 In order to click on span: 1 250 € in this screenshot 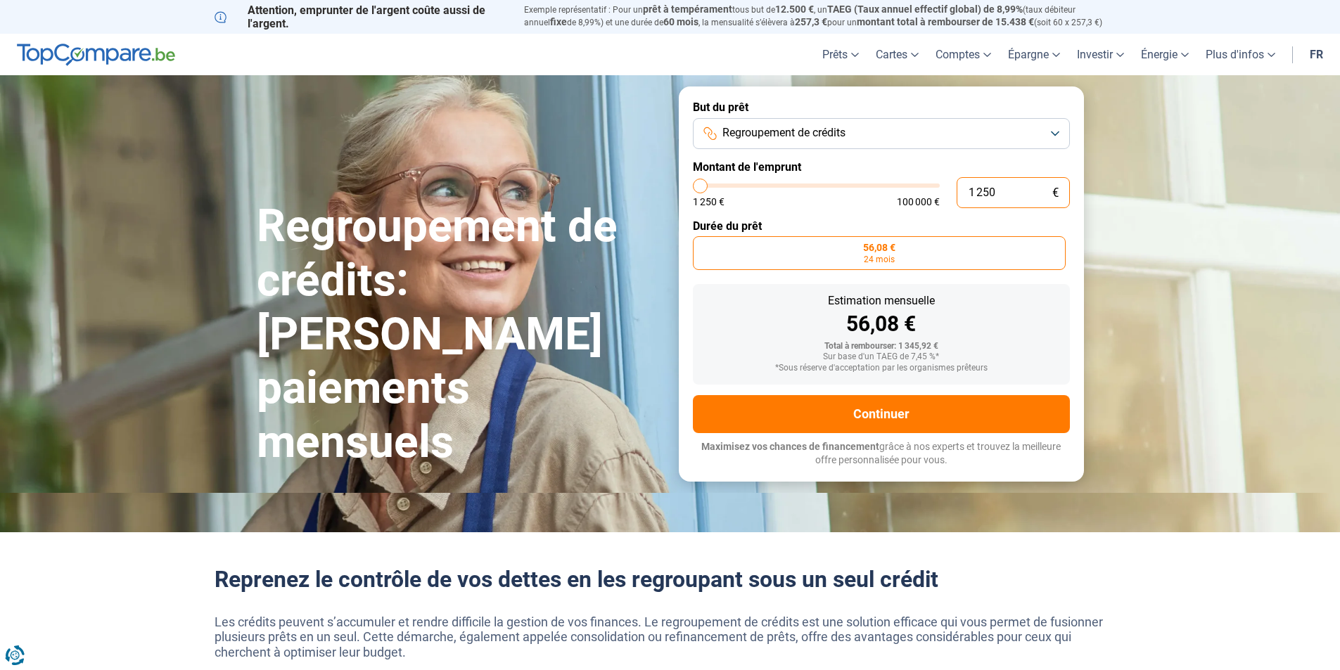, I will do `click(708, 202)`.